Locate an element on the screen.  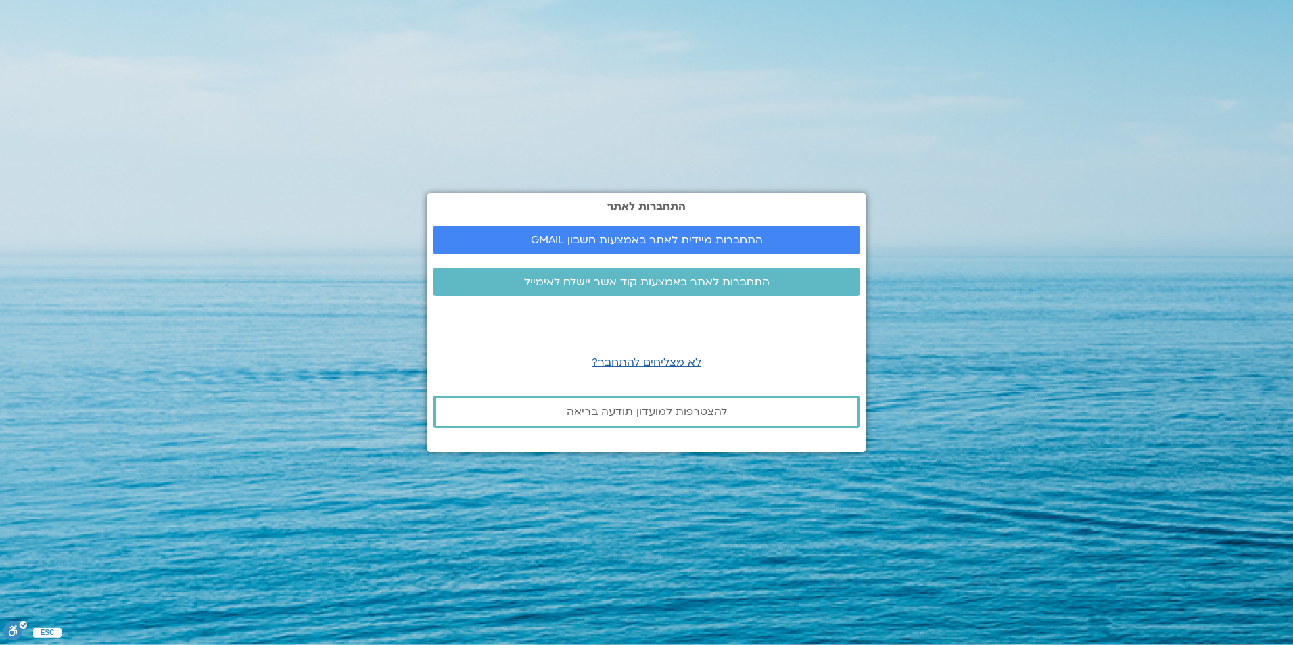
h2: התחברות לאתר is located at coordinates (647, 206).